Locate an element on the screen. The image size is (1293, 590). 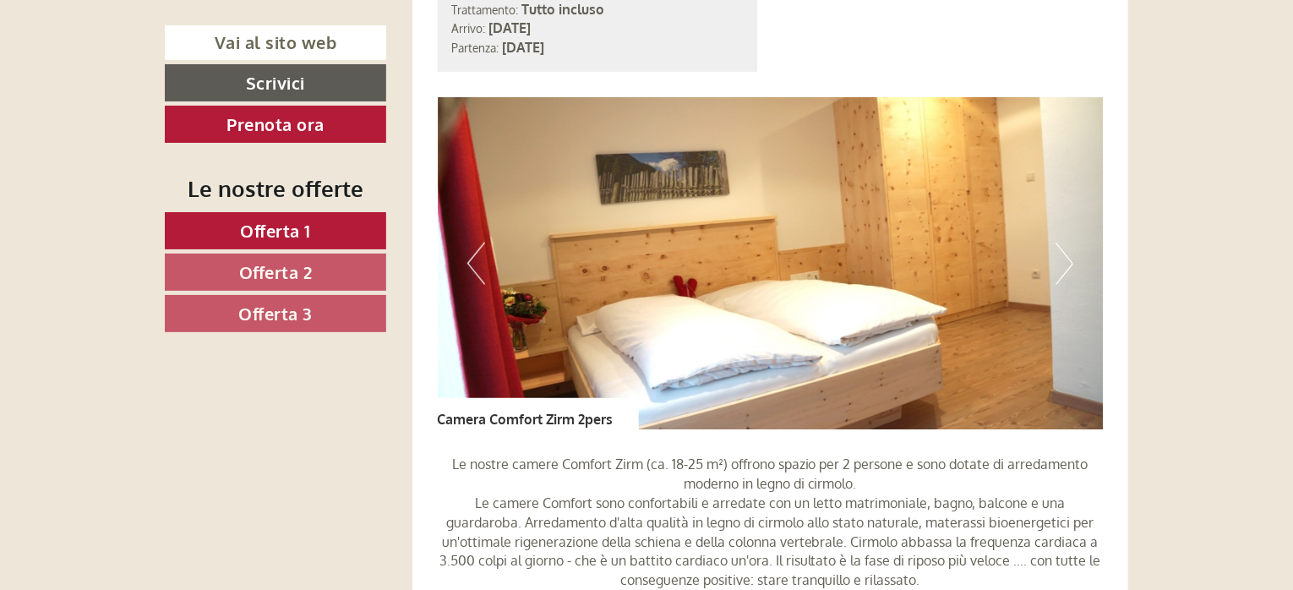
small: Trattamento: is located at coordinates (485, 9).